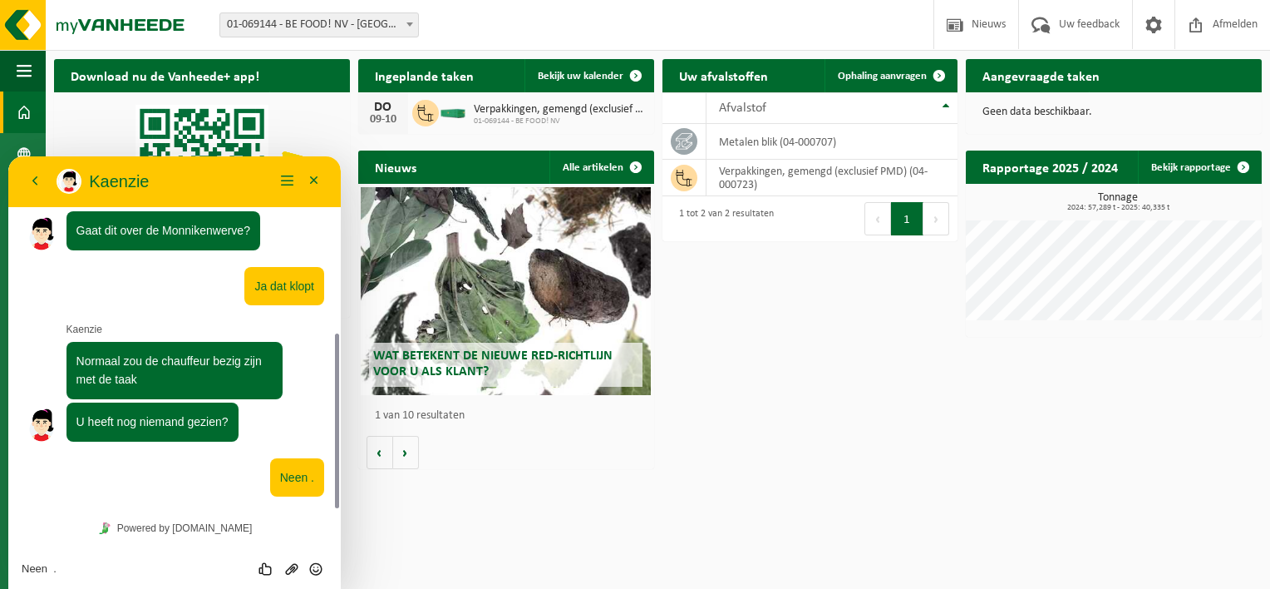 The height and width of the screenshot is (589, 1270). Describe the element at coordinates (890, 76) in the screenshot. I see `a: Ophaling aanvragen` at that location.